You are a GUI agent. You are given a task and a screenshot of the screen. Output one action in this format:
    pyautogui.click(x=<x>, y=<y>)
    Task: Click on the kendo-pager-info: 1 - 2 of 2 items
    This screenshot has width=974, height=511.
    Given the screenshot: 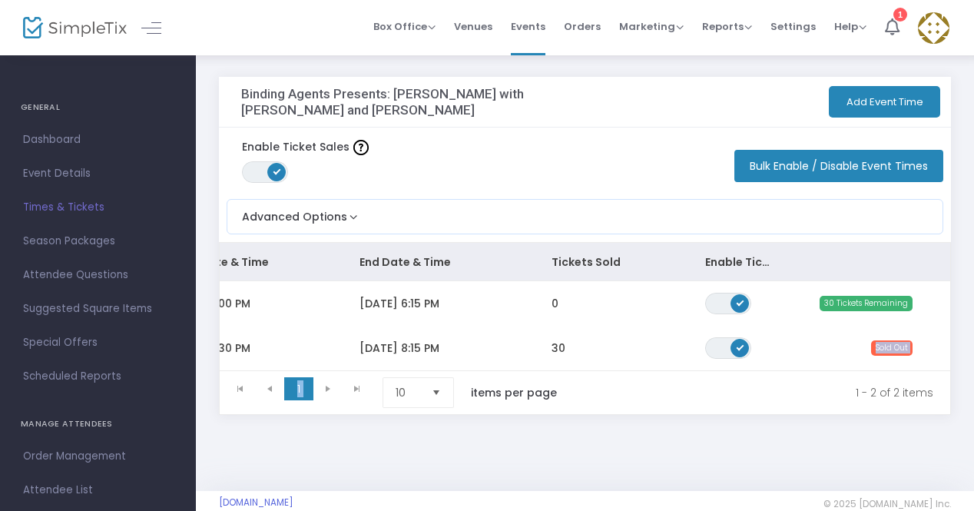 What is the action you would take?
    pyautogui.click(x=761, y=393)
    